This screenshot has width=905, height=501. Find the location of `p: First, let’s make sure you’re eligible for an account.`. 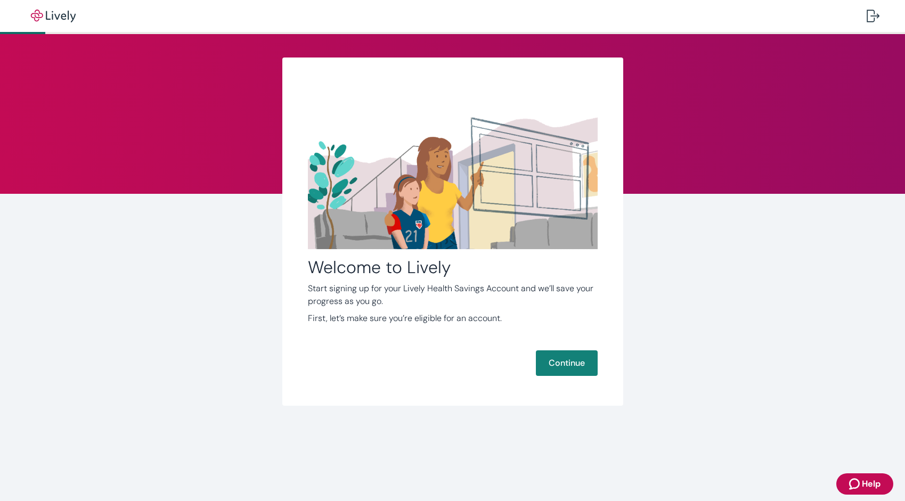

p: First, let’s make sure you’re eligible for an account. is located at coordinates (453, 319).